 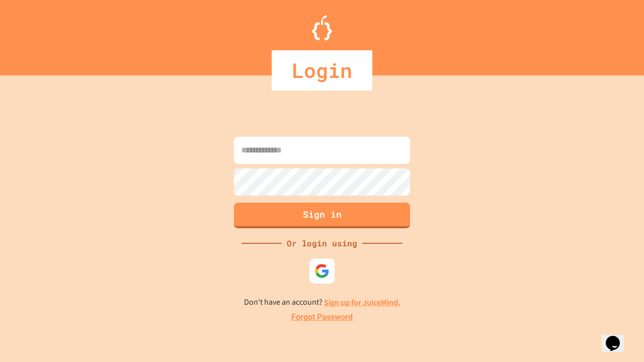 What do you see at coordinates (322, 28) in the screenshot?
I see `img: Logo.svg` at bounding box center [322, 28].